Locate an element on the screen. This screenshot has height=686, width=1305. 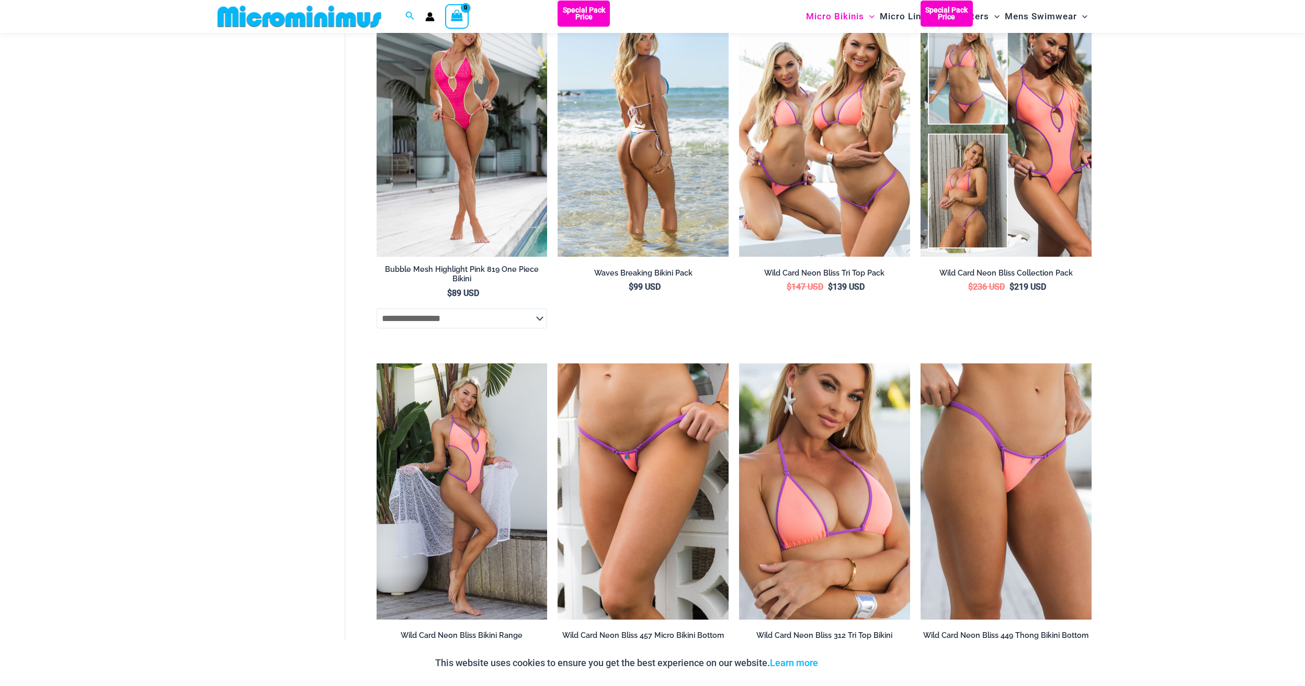
a: View Shopping Cart, empty is located at coordinates (457, 16).